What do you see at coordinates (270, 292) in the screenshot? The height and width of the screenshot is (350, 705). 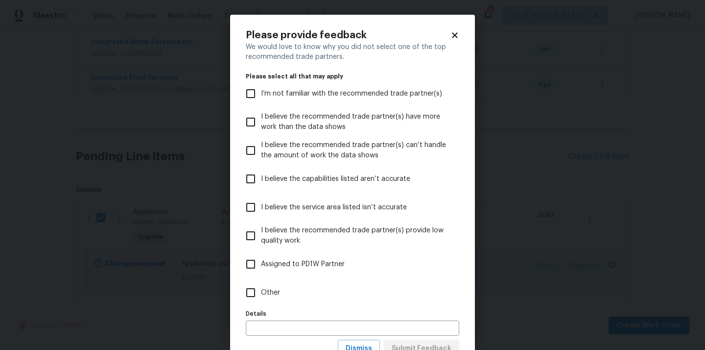 I see `span: Other` at bounding box center [270, 292].